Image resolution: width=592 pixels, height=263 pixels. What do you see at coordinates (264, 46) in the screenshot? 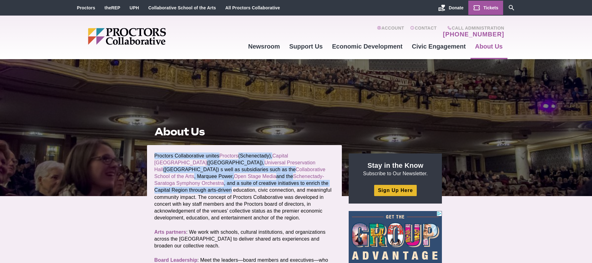
I see `a: Newsroom` at bounding box center [264, 46].